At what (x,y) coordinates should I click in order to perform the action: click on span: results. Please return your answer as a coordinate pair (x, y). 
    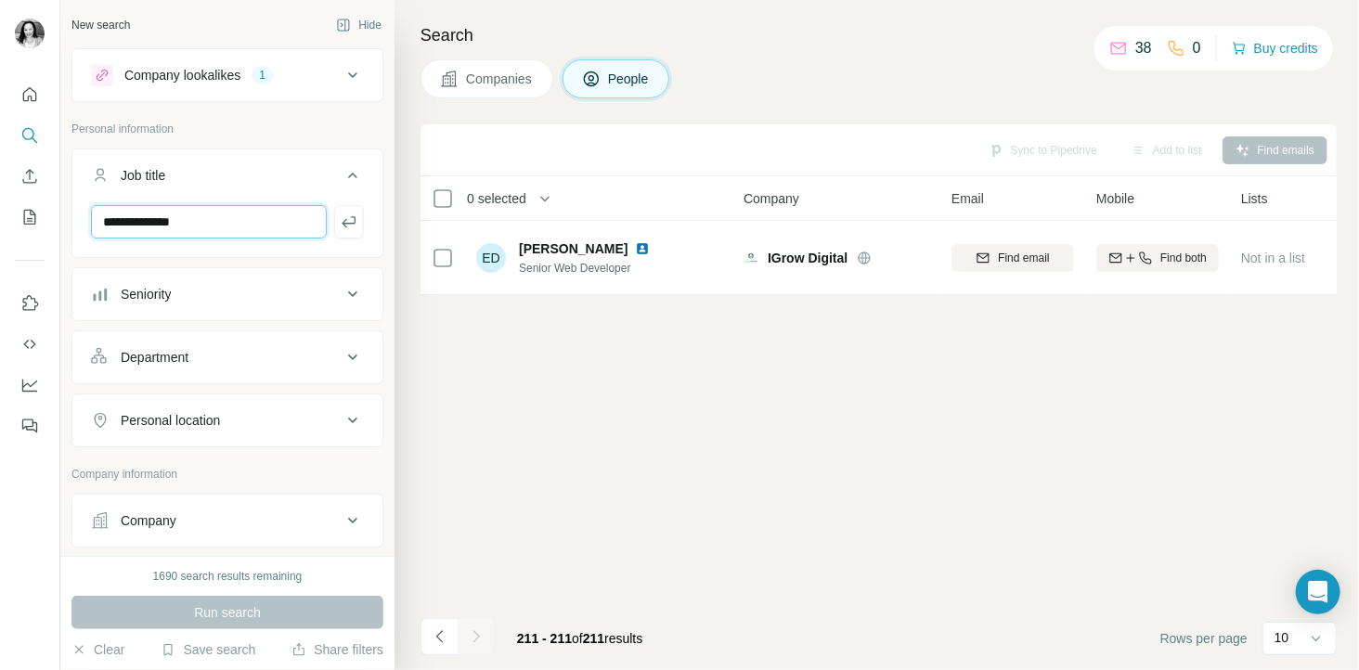
    Looking at the image, I should click on (579, 639).